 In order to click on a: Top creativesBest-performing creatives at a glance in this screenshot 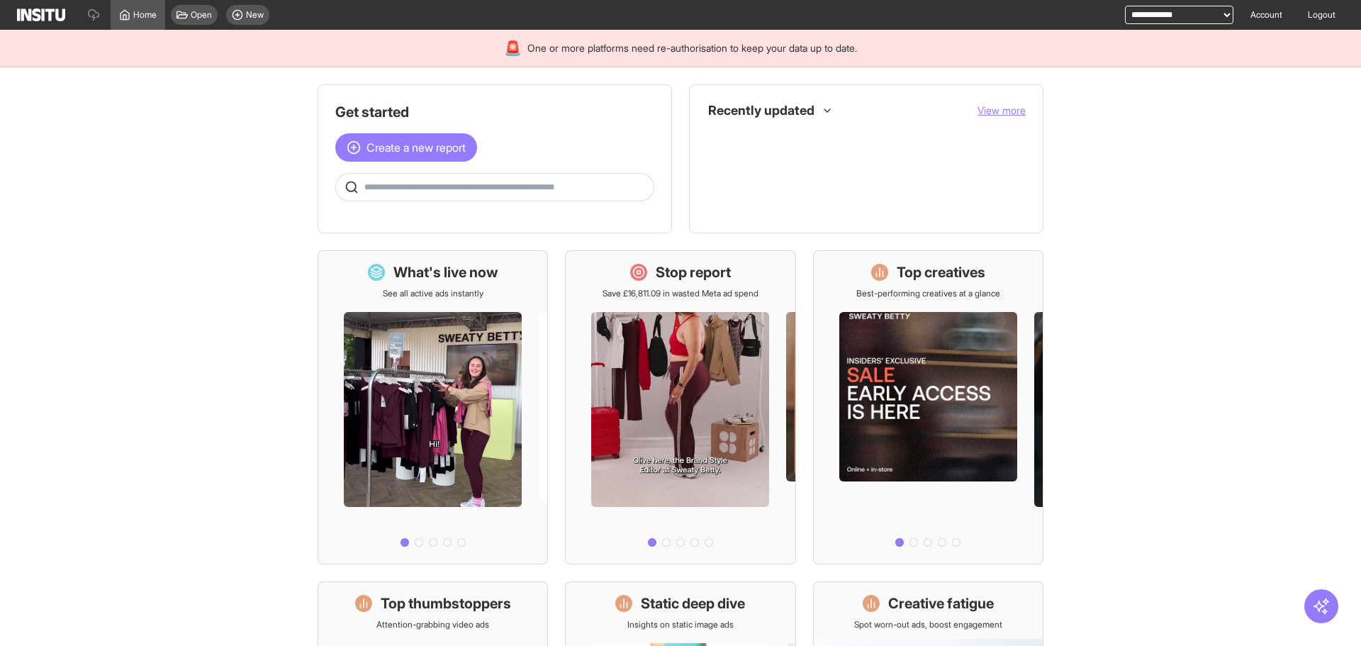, I will do `click(928, 407)`.